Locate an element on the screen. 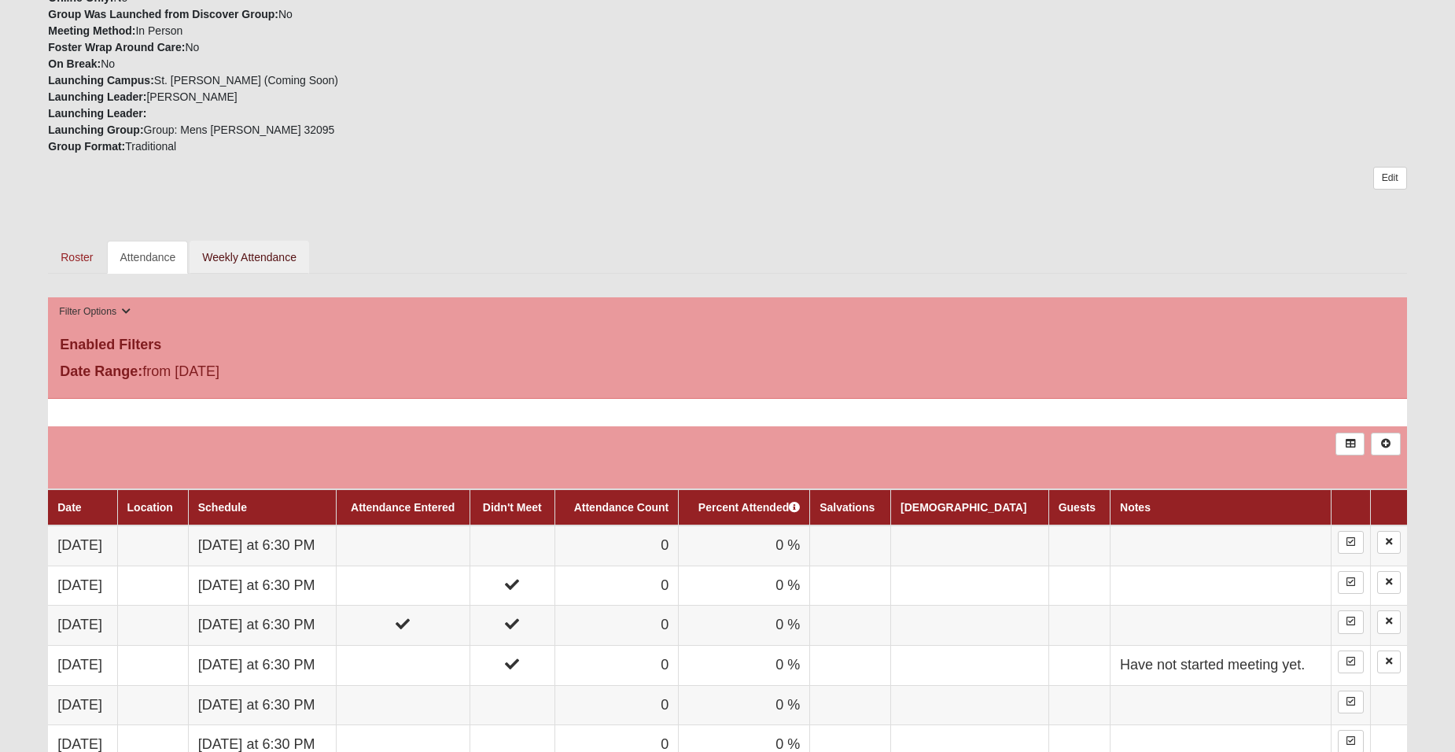 The height and width of the screenshot is (752, 1455). strong: On Break: is located at coordinates (74, 64).